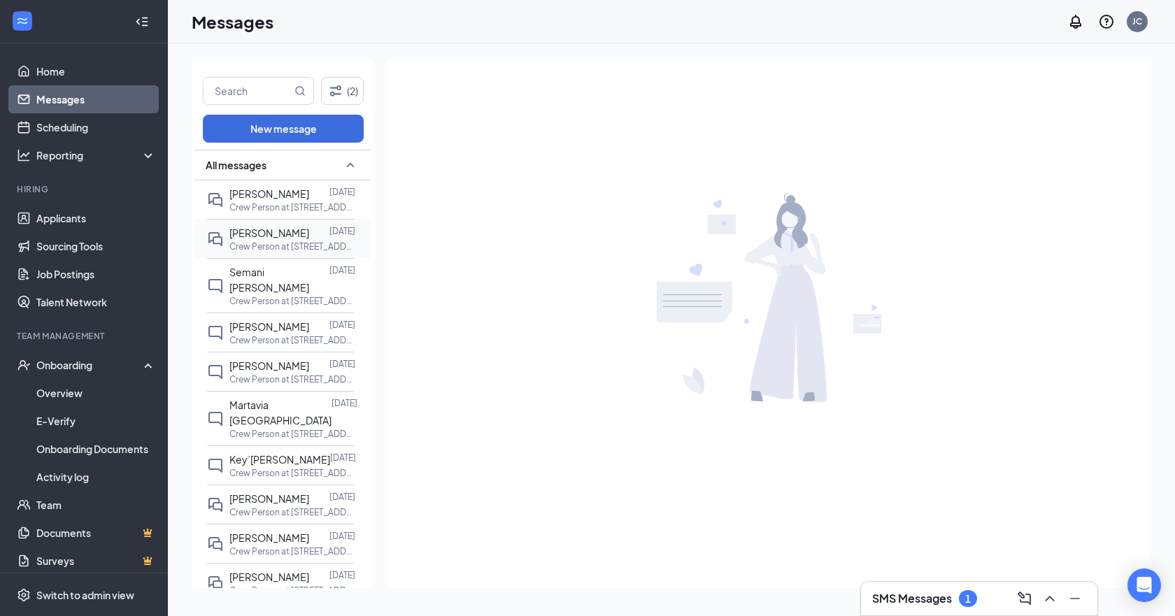 This screenshot has height=616, width=1175. Describe the element at coordinates (1050, 599) in the screenshot. I see `svg: ChevronUp` at that location.